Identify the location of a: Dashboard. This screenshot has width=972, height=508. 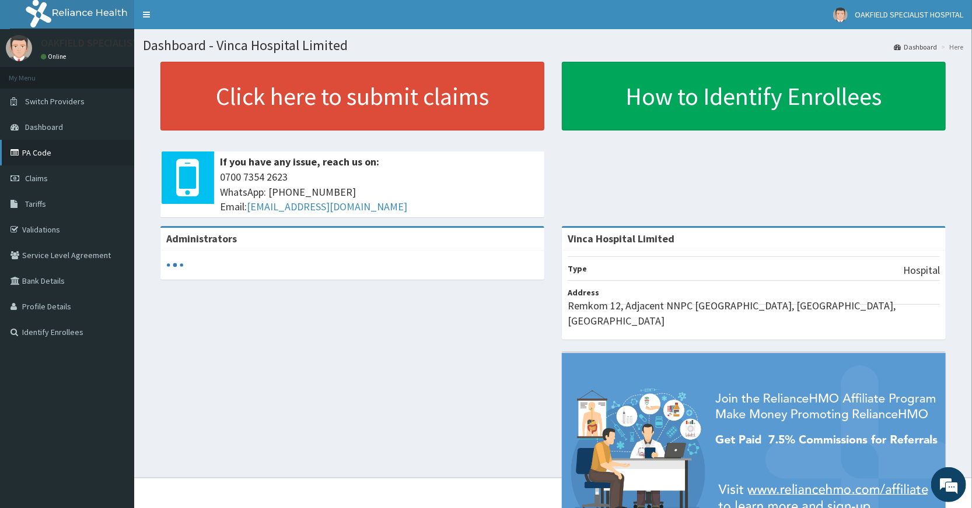
(915, 47).